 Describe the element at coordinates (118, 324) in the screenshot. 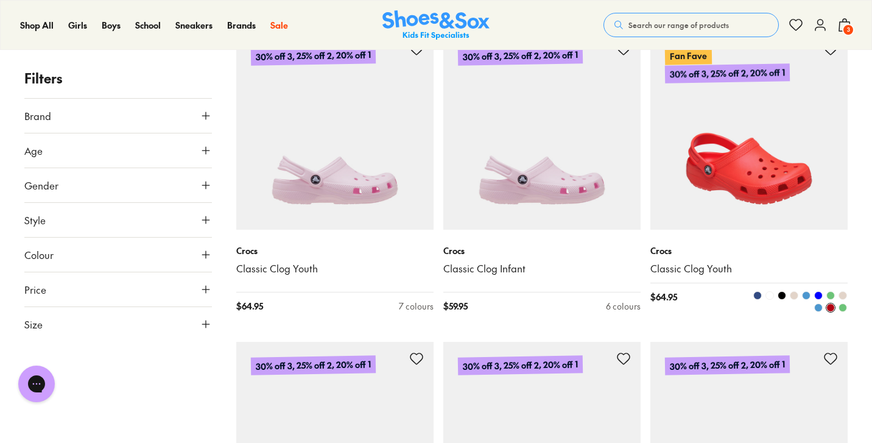

I see `button: Size` at that location.